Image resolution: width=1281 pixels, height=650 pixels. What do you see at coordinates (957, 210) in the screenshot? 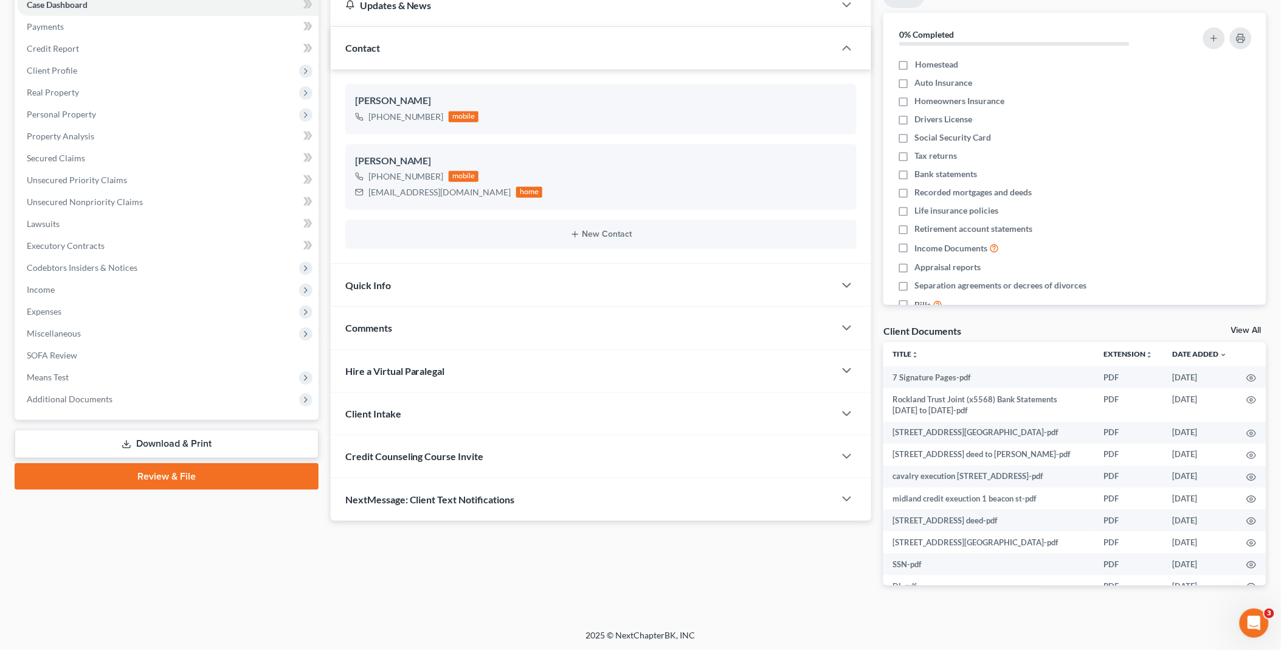
I see `span: Life insurance policies` at bounding box center [957, 210].